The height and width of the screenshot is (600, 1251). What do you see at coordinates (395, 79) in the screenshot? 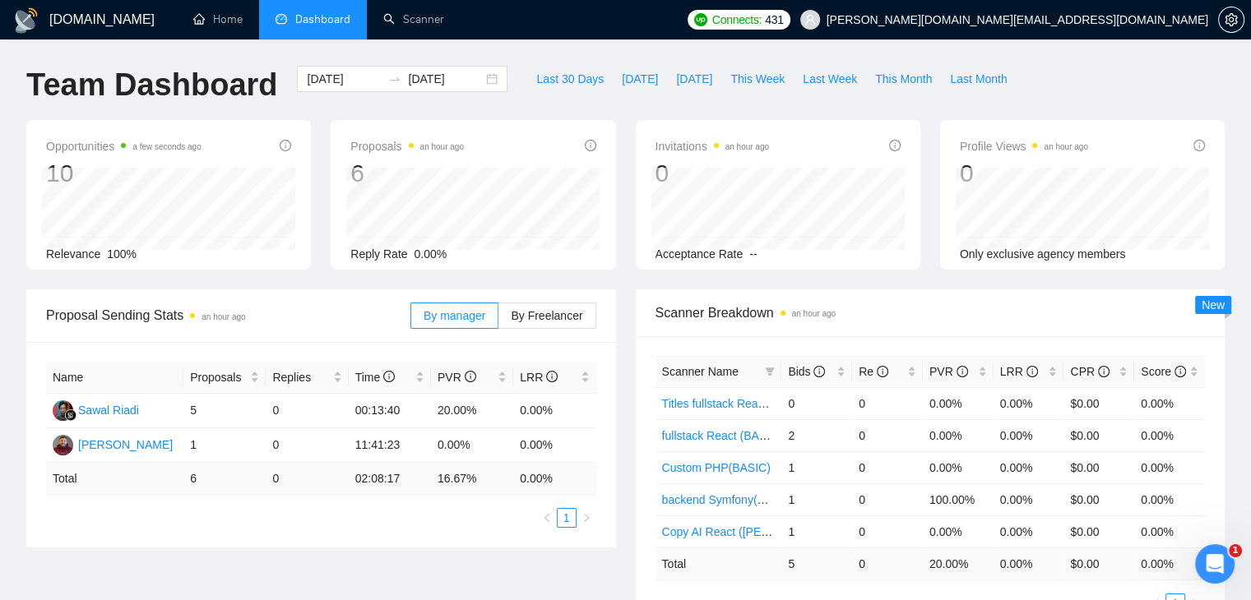
I see `span: to` at bounding box center [395, 79].